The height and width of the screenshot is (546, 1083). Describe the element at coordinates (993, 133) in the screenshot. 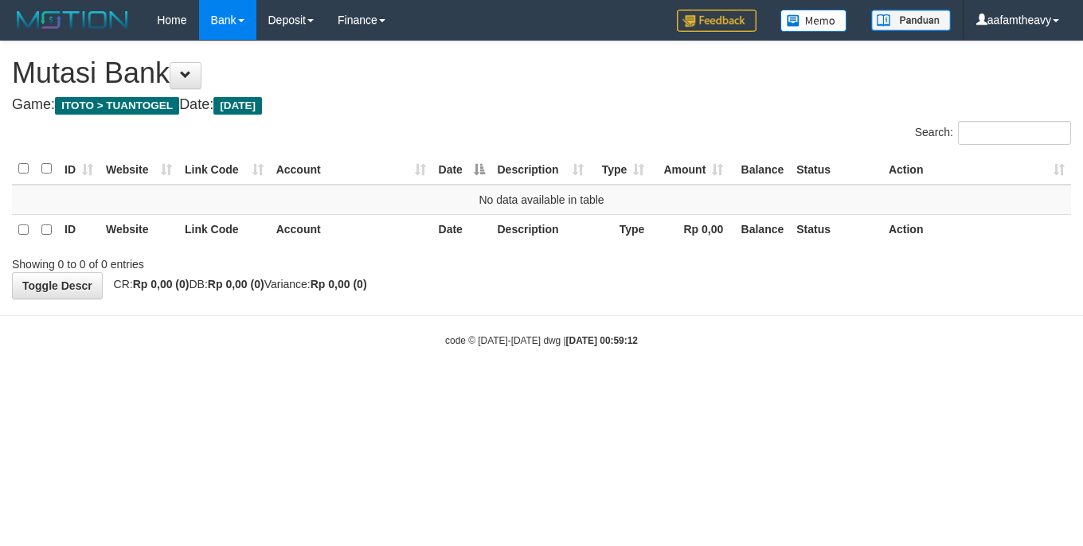

I see `label: Search:` at that location.